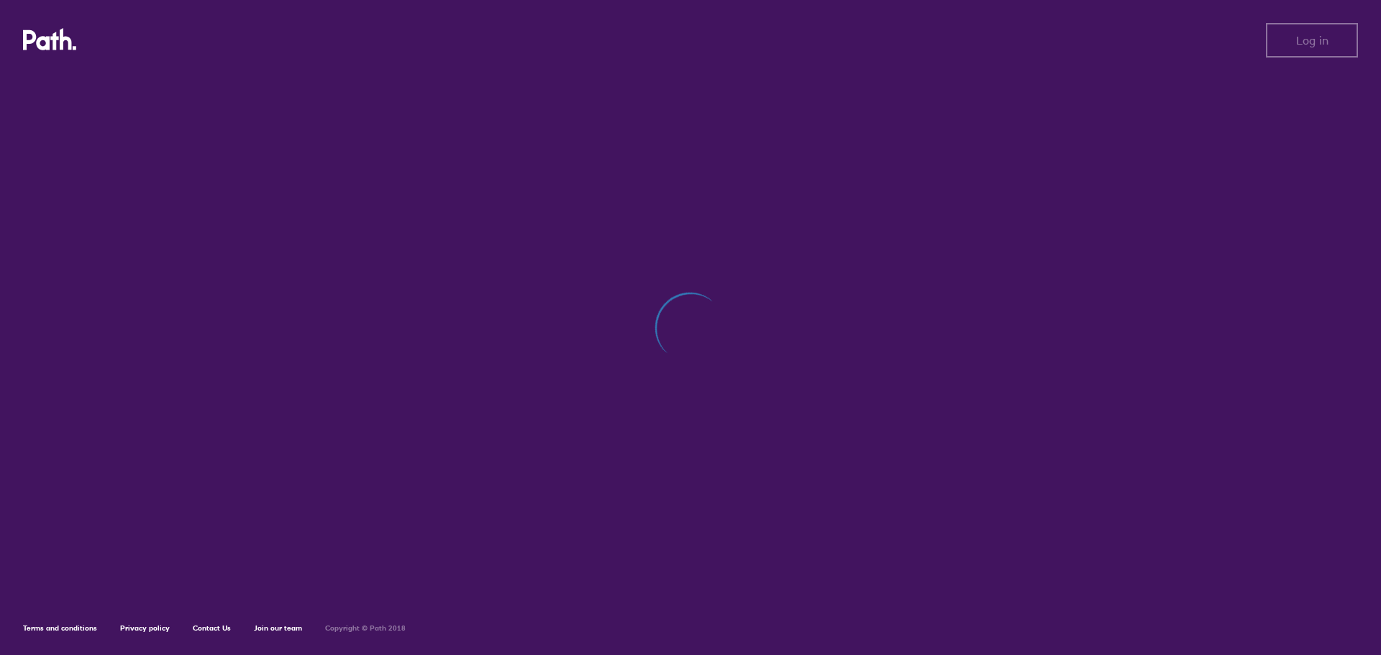 This screenshot has height=655, width=1381. I want to click on span: Log in, so click(1312, 40).